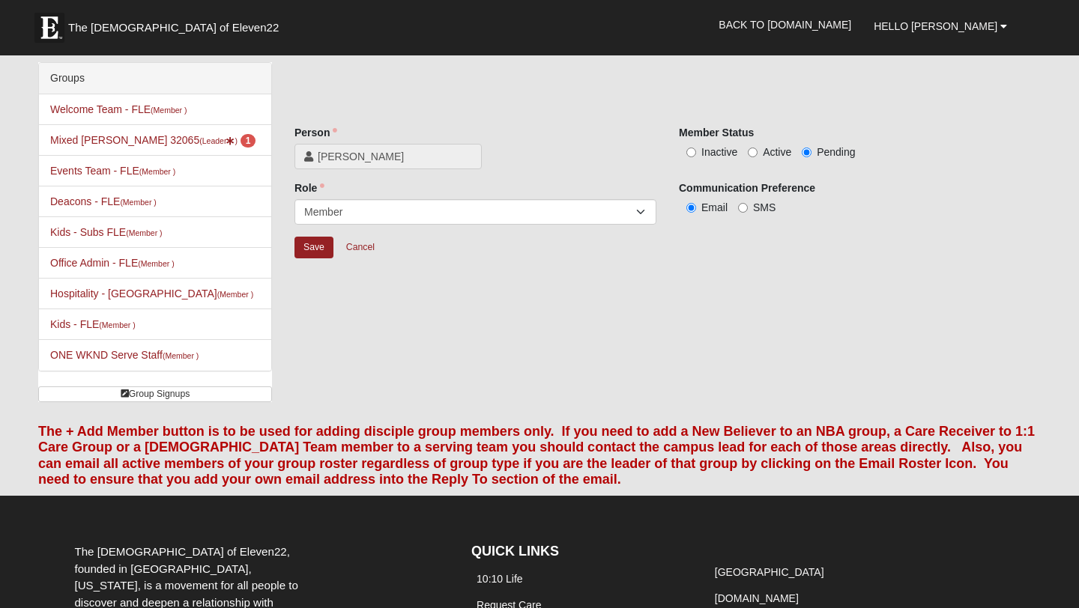 The image size is (1079, 608). I want to click on div: Groups, so click(155, 79).